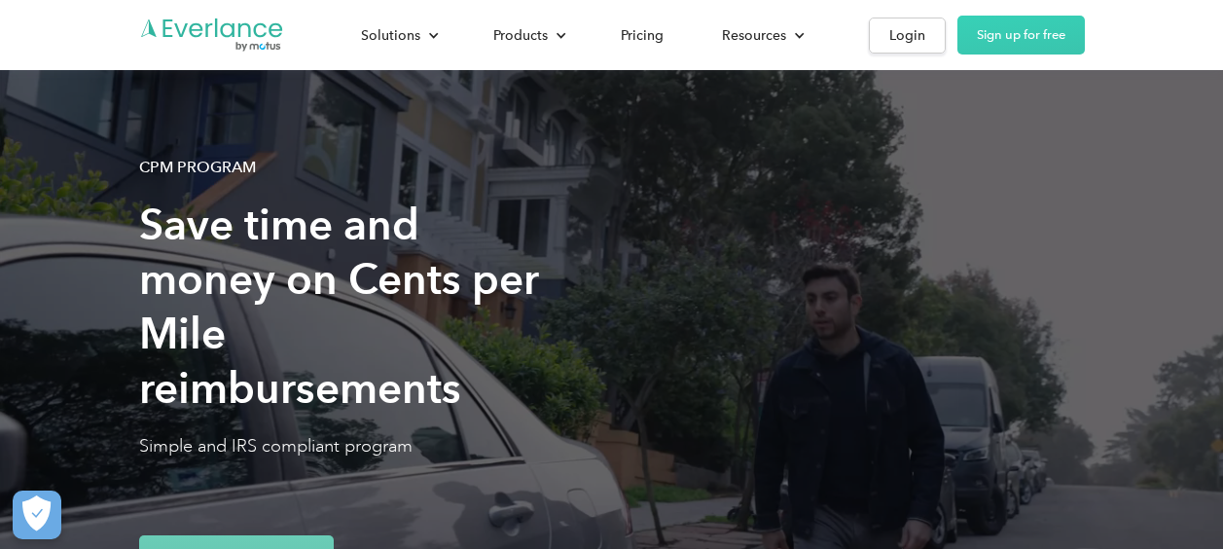  Describe the element at coordinates (642, 35) in the screenshot. I see `a: Pricing` at that location.